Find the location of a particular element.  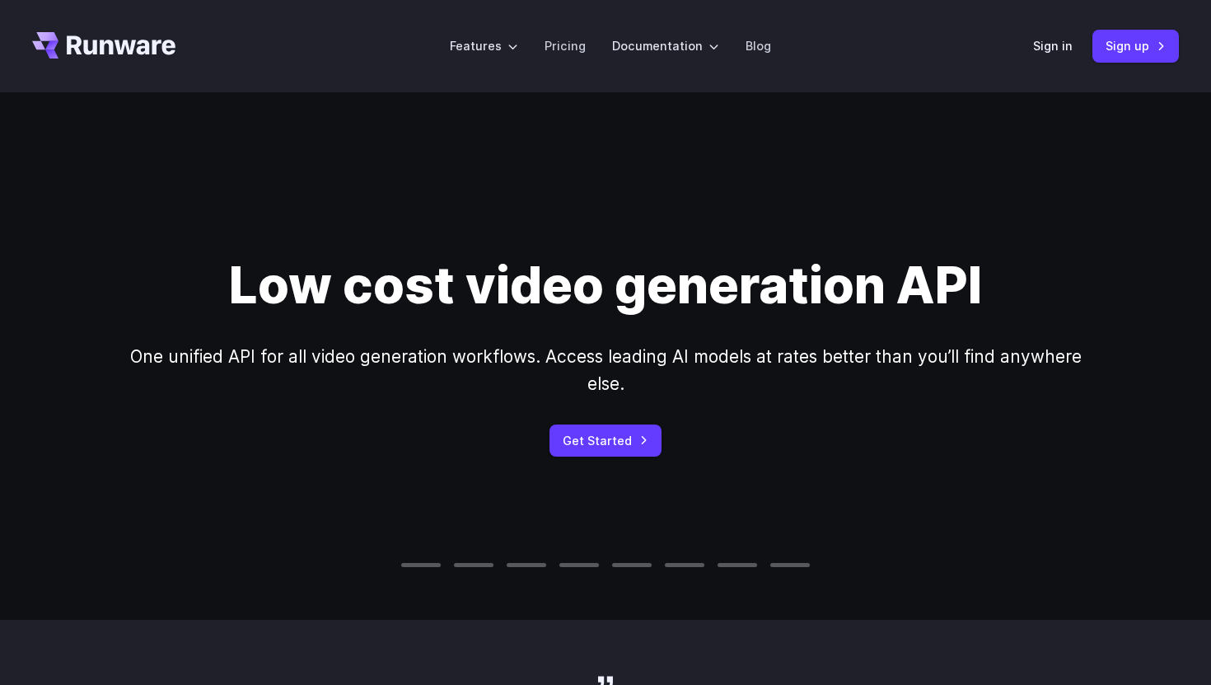

label: Features is located at coordinates (484, 45).